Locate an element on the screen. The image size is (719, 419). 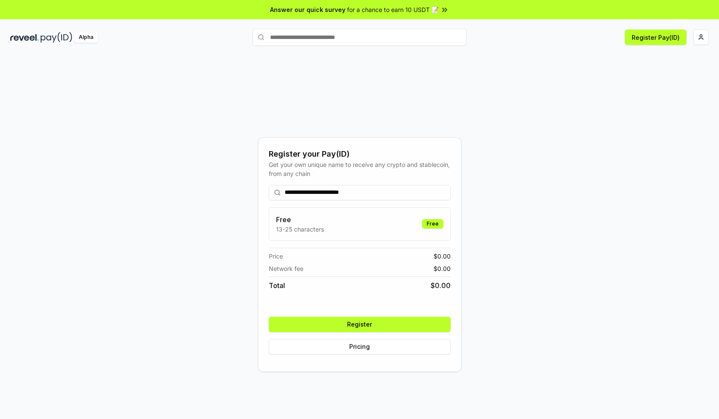
span: Total is located at coordinates (277, 286).